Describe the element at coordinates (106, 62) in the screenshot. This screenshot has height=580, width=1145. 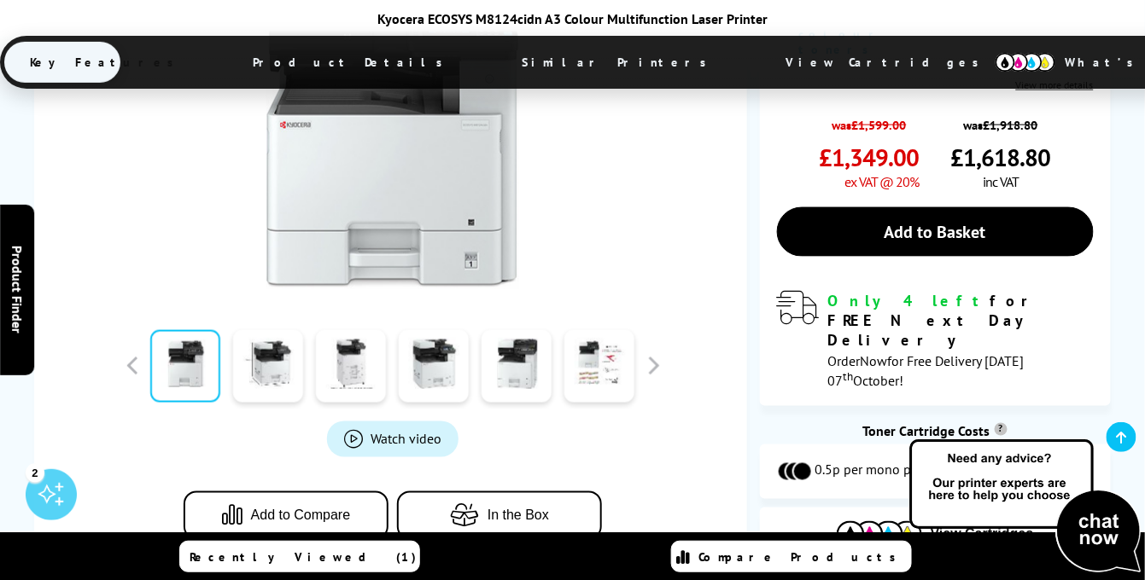
I see `span: Key Features` at that location.